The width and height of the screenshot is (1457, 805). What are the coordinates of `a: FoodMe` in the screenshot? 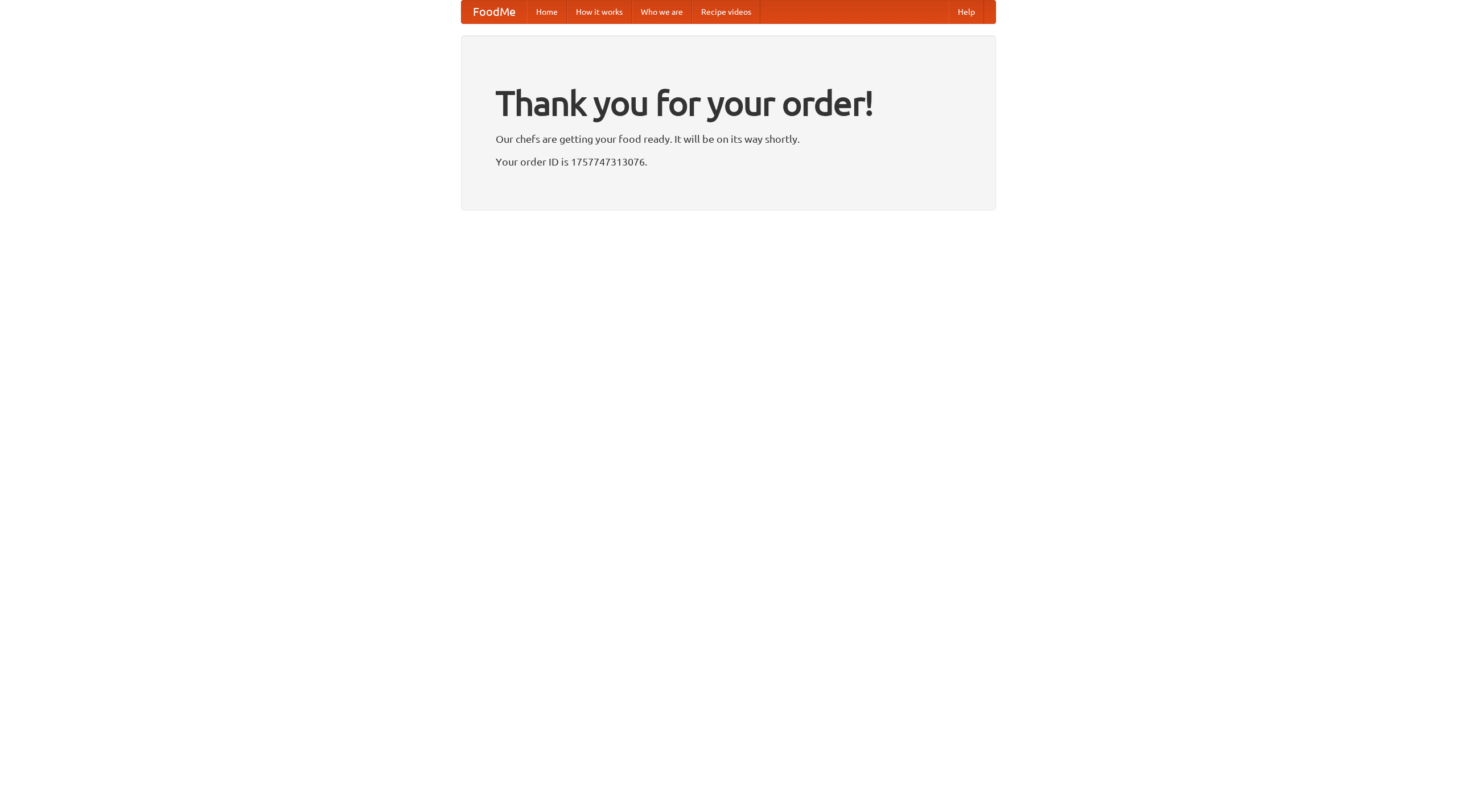 It's located at (494, 12).